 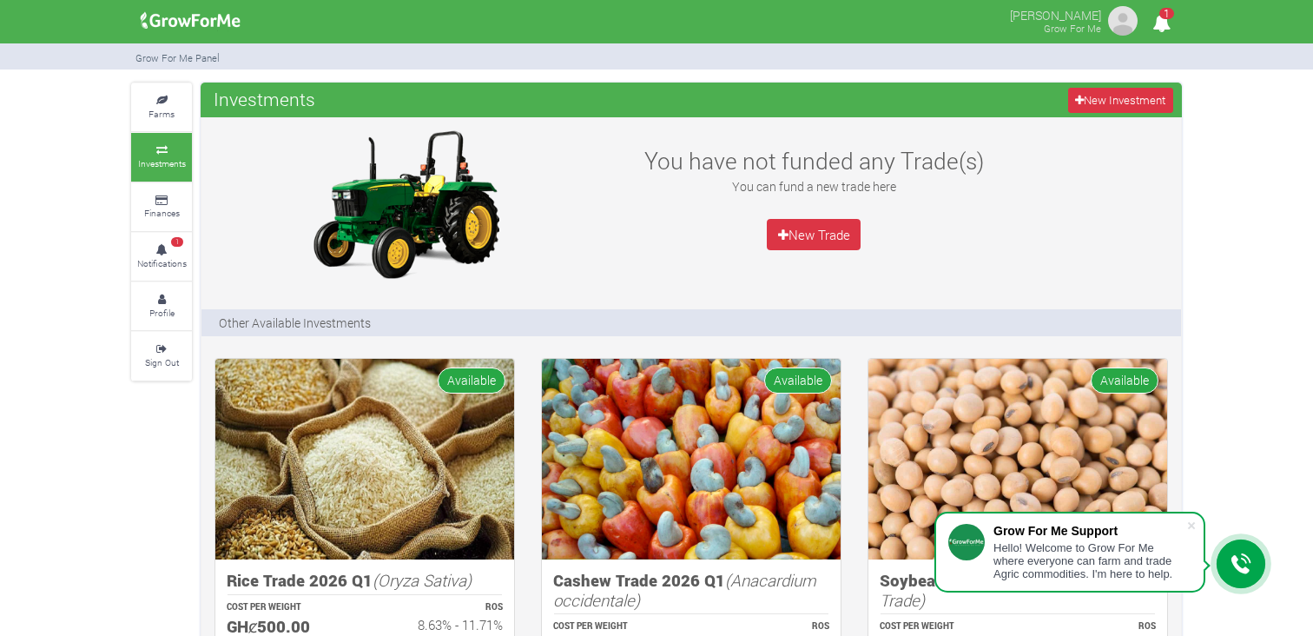 What do you see at coordinates (422, 579) in the screenshot?
I see `i: (Oryza Sativa)` at bounding box center [422, 579].